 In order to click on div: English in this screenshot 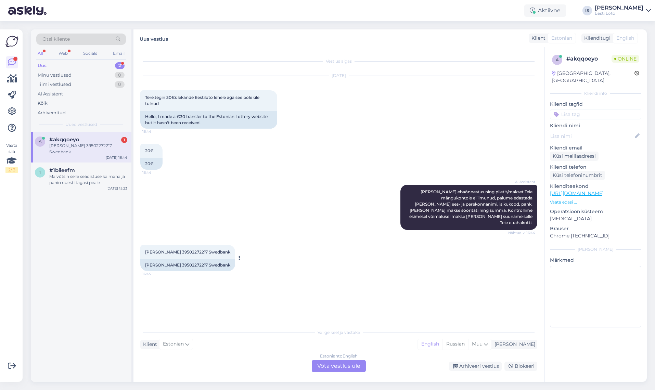, I will do `click(430, 344)`.